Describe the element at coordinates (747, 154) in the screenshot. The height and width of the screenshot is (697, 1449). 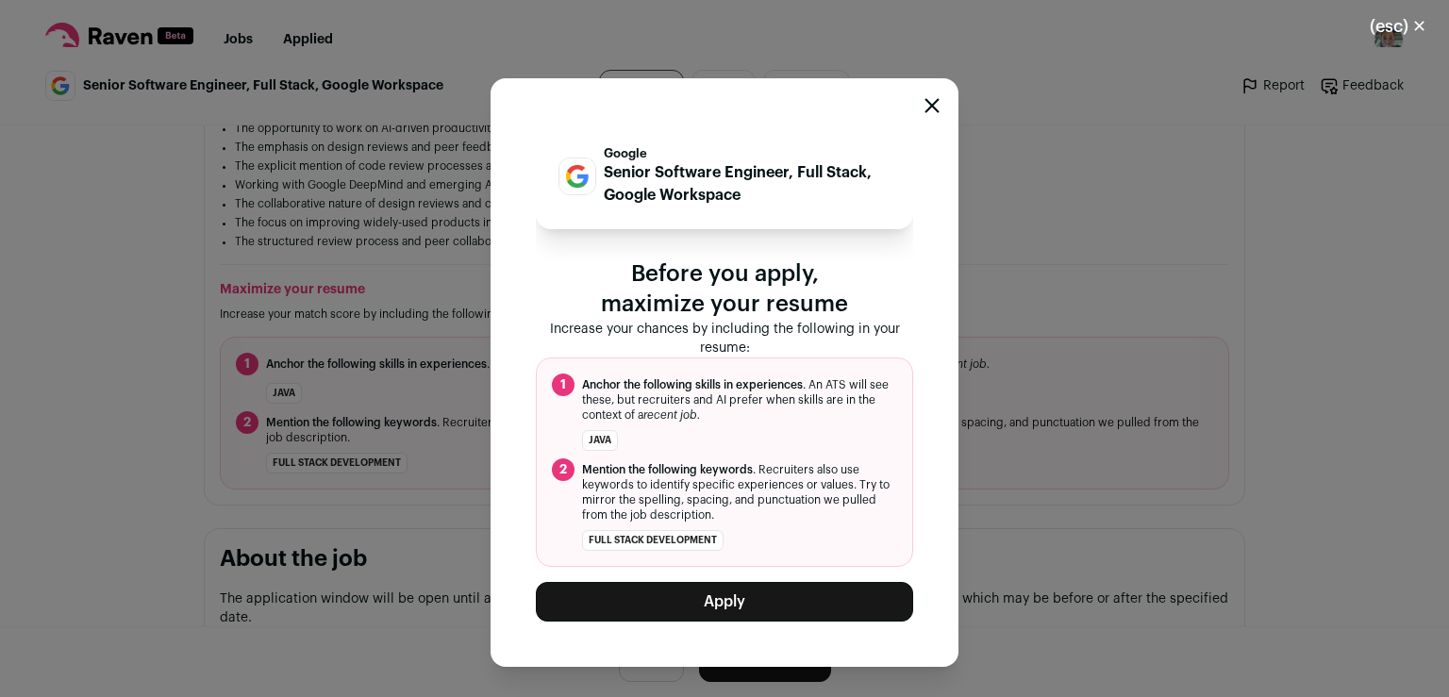
I see `p: Google` at that location.